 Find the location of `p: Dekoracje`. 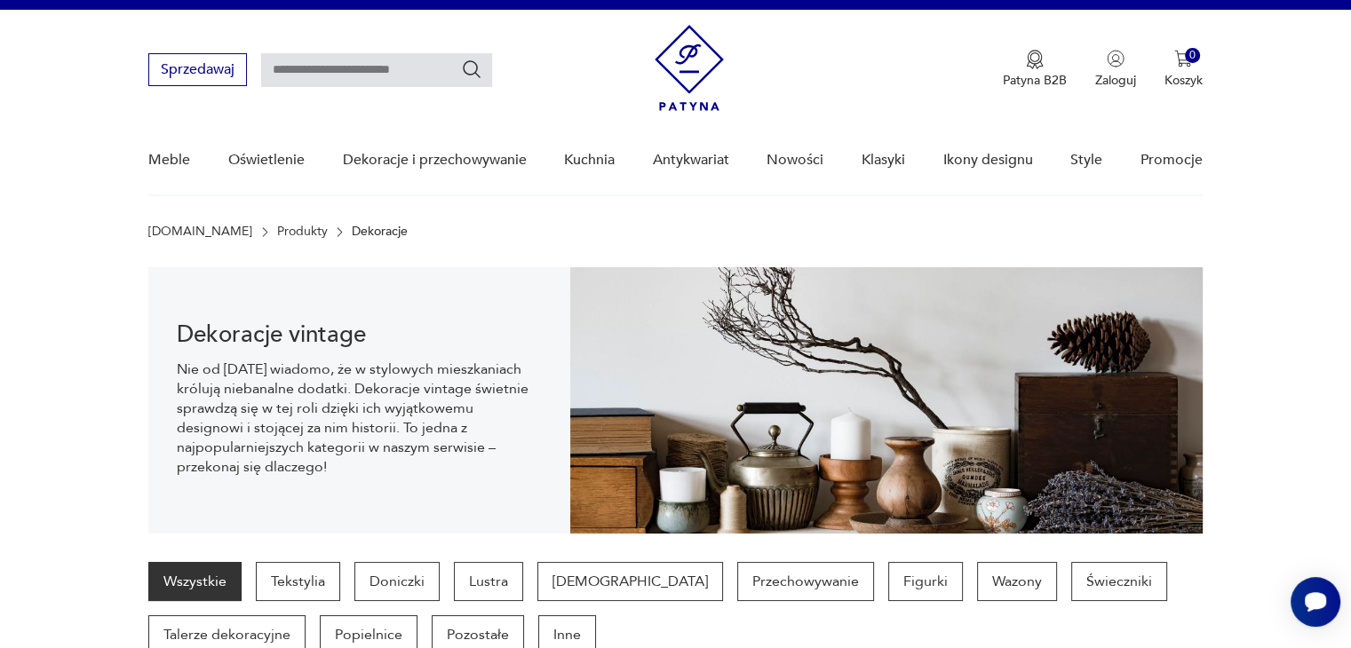

p: Dekoracje is located at coordinates (379, 232).